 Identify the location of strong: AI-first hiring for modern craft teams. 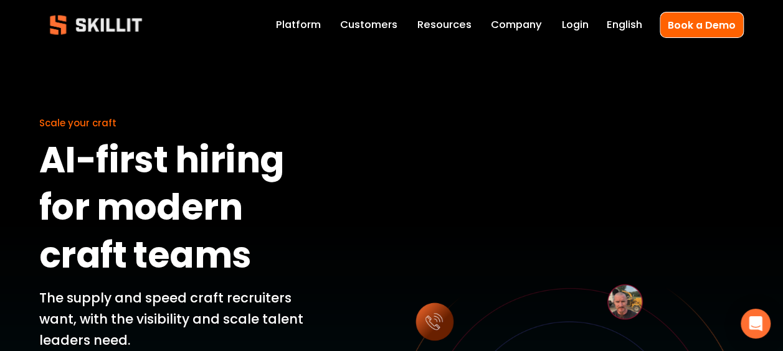
(165, 211).